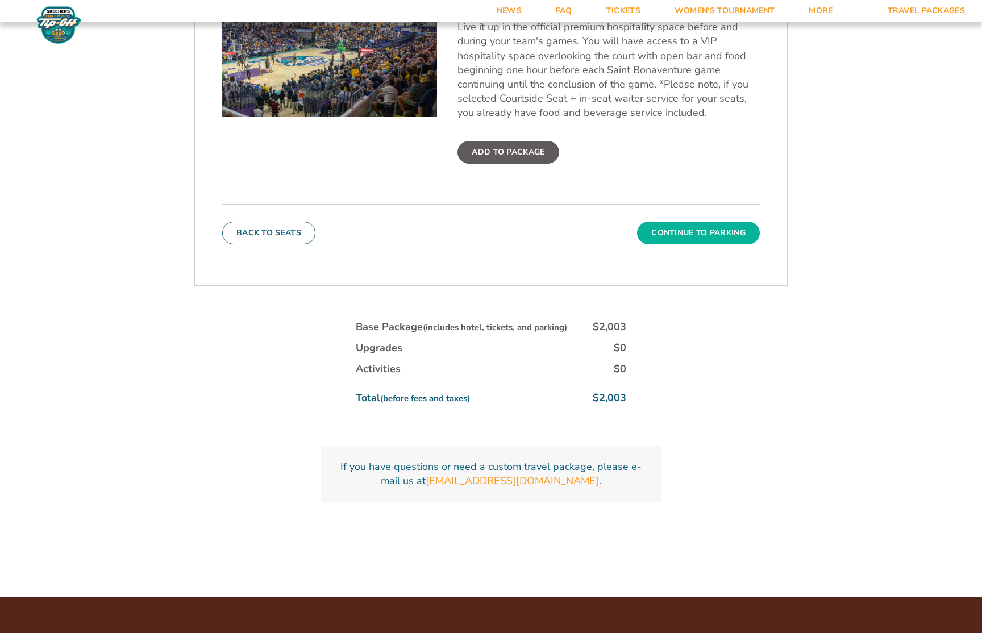  I want to click on div: Activities, so click(378, 369).